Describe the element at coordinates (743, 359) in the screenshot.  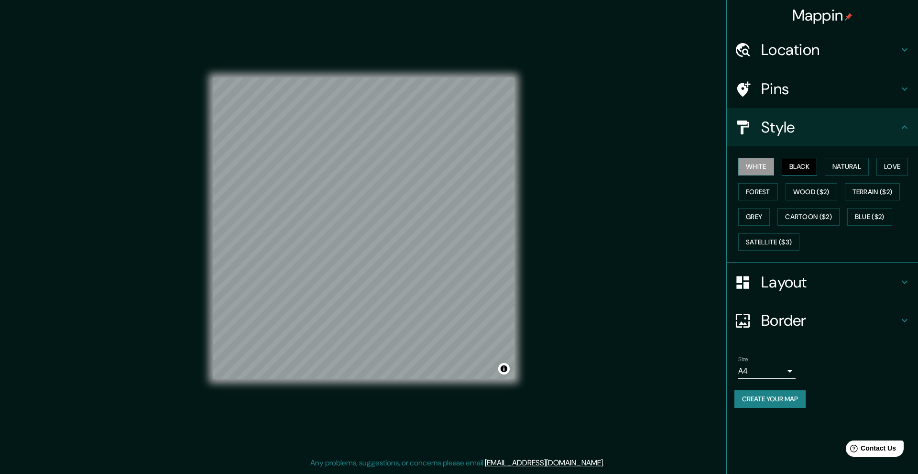
I see `label: Size` at that location.